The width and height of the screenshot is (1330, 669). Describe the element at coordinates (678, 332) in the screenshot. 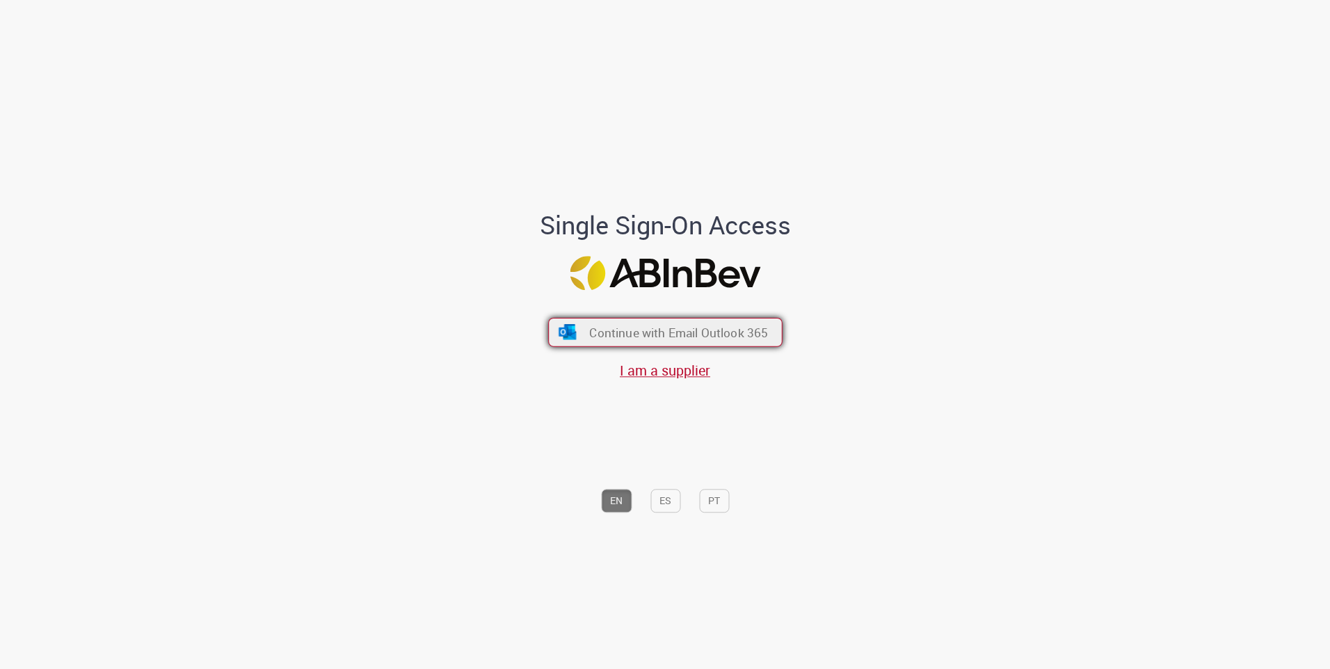

I see `span: Continue with Email Outlook 365` at that location.